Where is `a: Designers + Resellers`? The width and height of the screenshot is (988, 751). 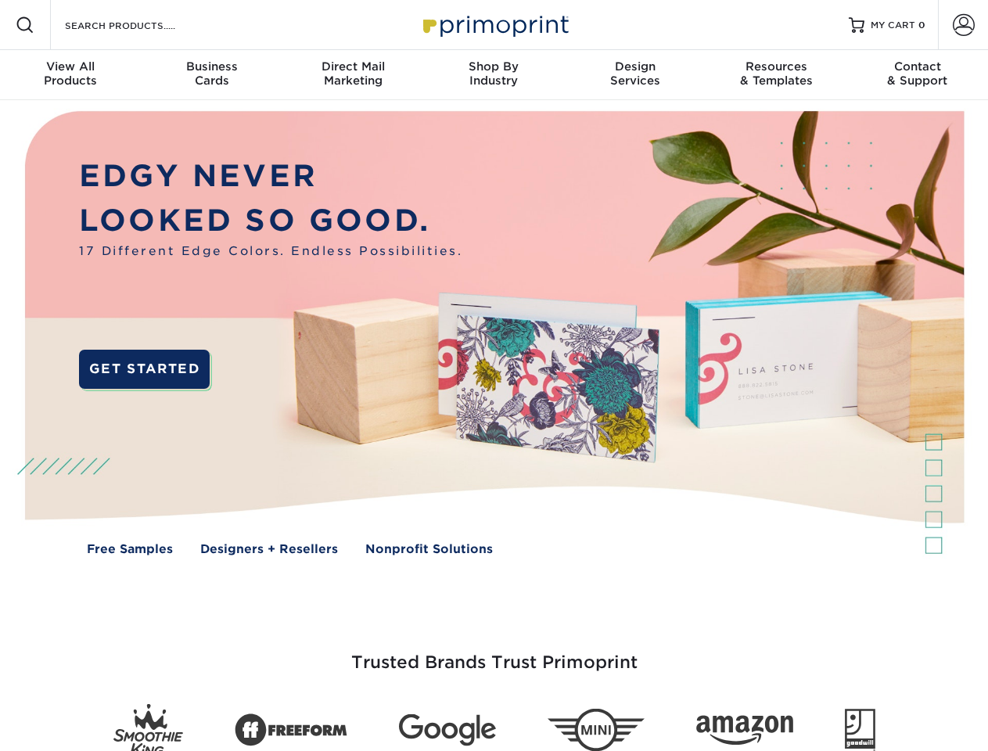
a: Designers + Resellers is located at coordinates (269, 549).